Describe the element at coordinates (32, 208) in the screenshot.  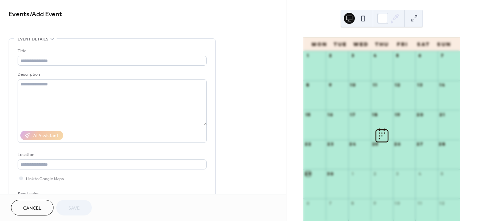
I see `span: Cancel` at that location.